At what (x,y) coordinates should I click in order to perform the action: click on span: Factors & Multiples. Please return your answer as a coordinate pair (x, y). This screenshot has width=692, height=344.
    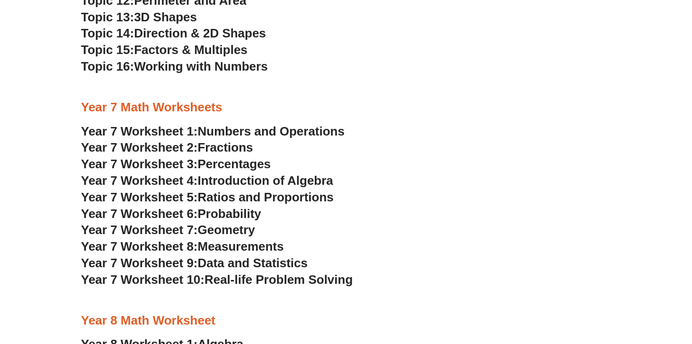
    Looking at the image, I should click on (191, 50).